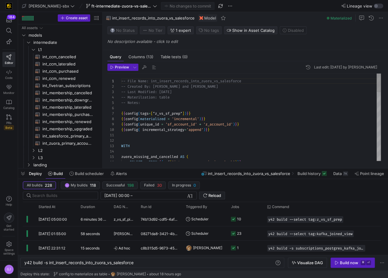 The height and width of the screenshot is (278, 388). Describe the element at coordinates (309, 174) in the screenshot. I see `span: Build history` at that location.